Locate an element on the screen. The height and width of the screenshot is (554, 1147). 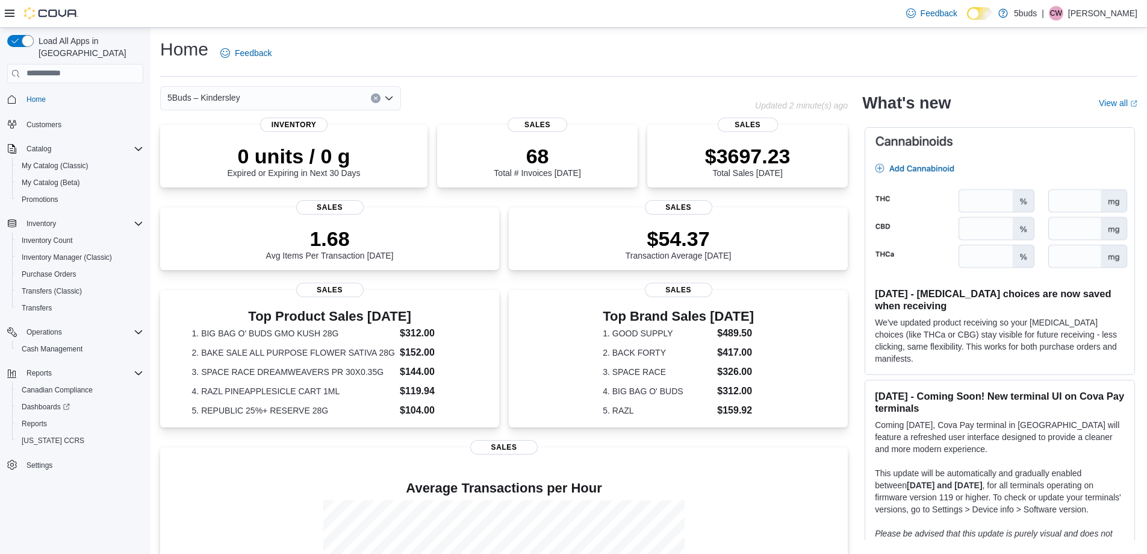
dd: $119.94 is located at coordinates (434, 391).